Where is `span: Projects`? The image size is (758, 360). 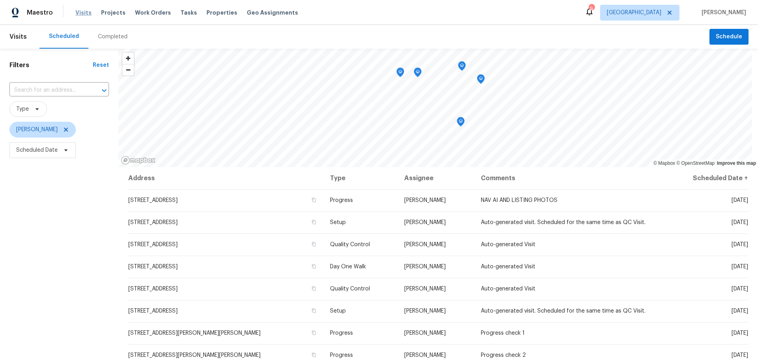 span: Projects is located at coordinates (113, 13).